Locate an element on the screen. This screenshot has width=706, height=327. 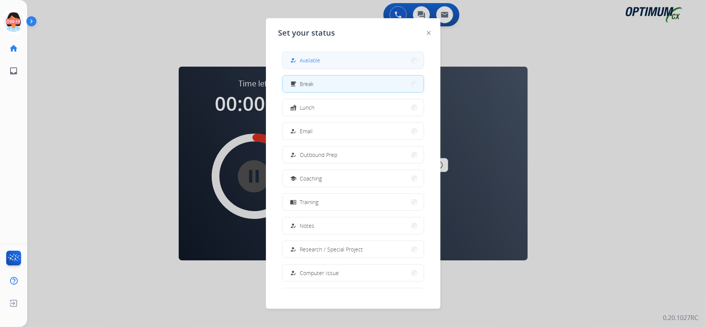
button: Research / Special Project is located at coordinates (353, 249).